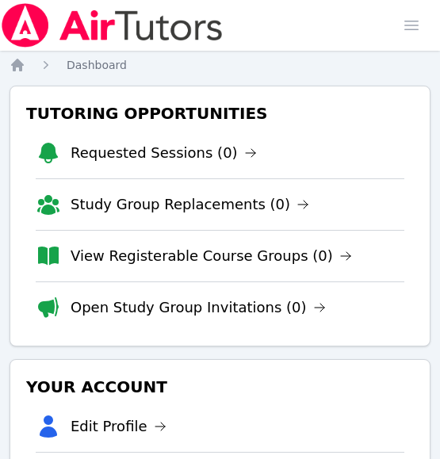 The height and width of the screenshot is (459, 440). What do you see at coordinates (118, 426) in the screenshot?
I see `a: Edit Profile` at bounding box center [118, 426].